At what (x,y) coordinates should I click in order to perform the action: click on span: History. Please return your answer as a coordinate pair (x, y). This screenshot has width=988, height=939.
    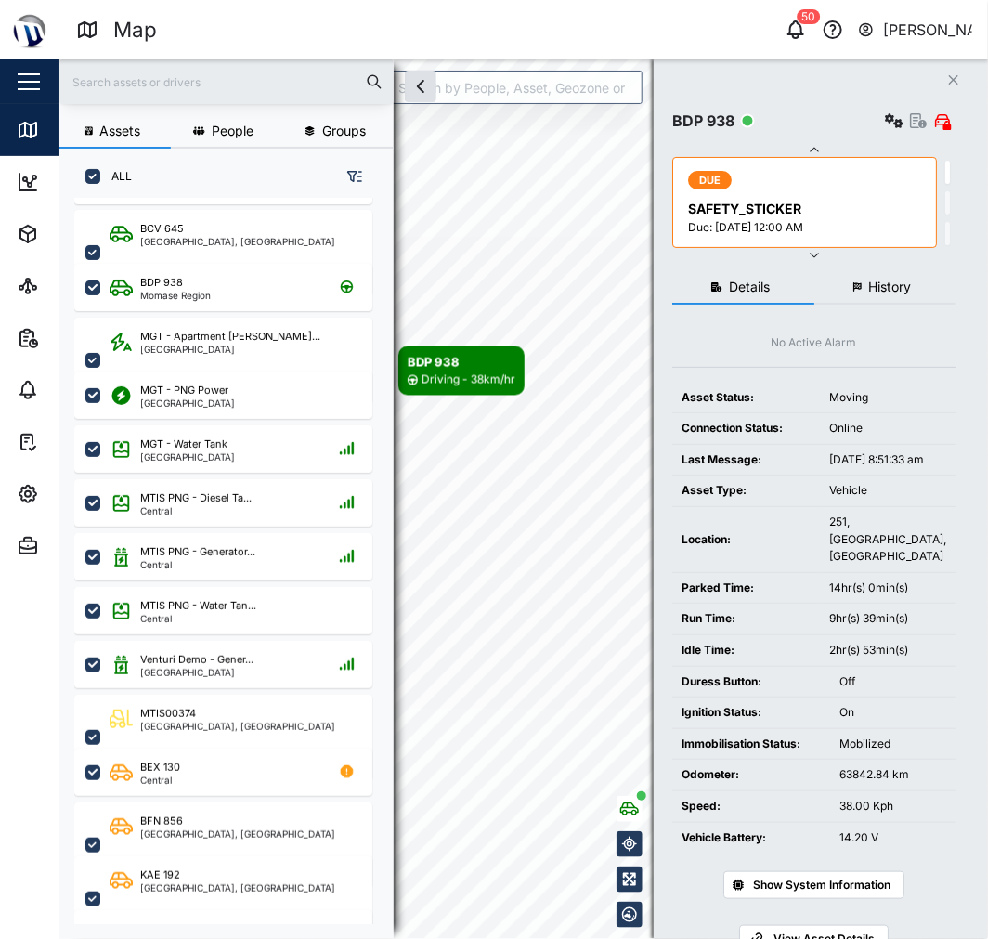
    Looking at the image, I should click on (890, 287).